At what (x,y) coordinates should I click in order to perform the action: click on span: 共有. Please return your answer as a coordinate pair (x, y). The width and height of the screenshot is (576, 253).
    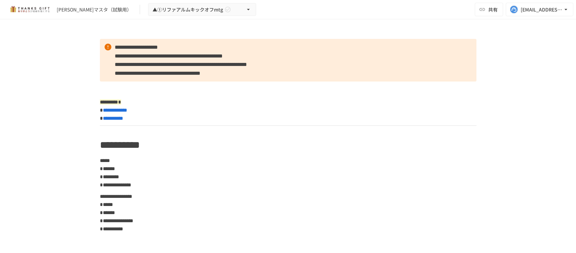
    Looking at the image, I should click on (493, 9).